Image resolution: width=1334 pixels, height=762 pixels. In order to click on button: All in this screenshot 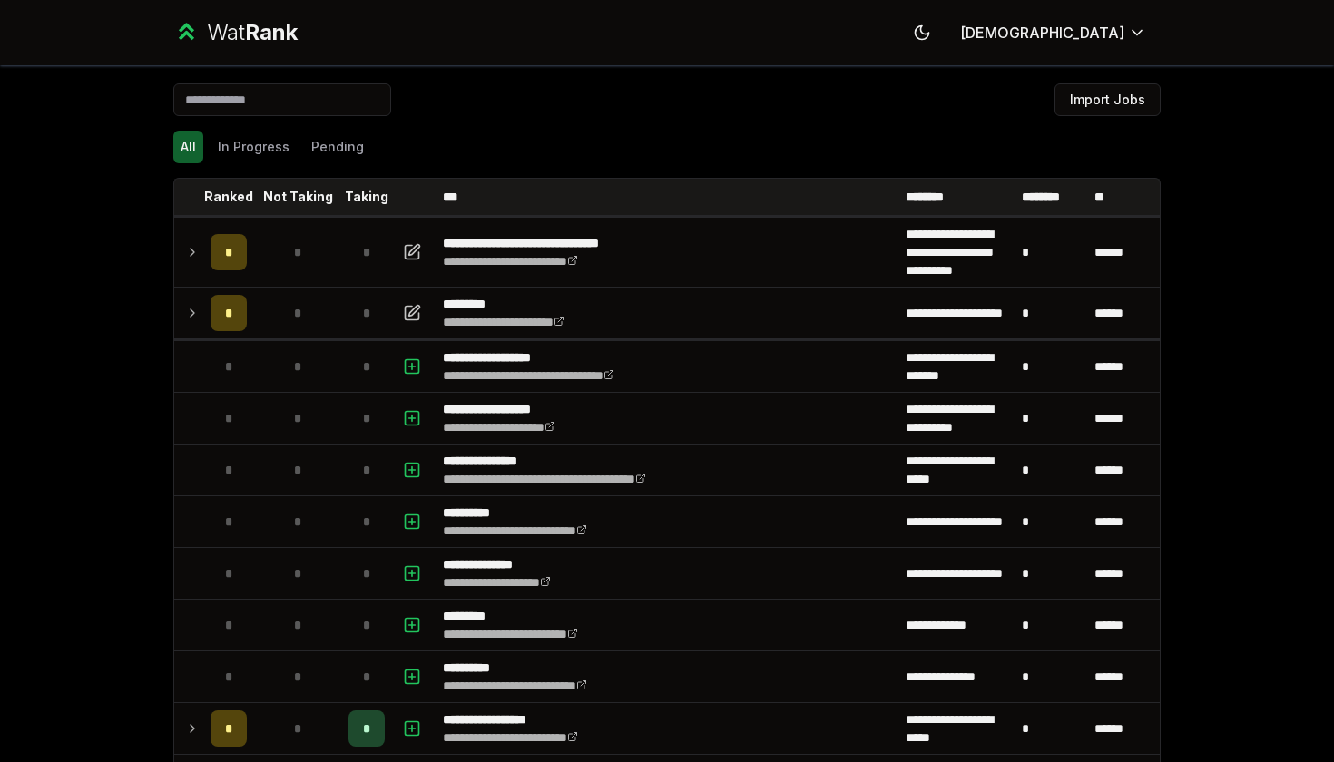, I will do `click(188, 147)`.